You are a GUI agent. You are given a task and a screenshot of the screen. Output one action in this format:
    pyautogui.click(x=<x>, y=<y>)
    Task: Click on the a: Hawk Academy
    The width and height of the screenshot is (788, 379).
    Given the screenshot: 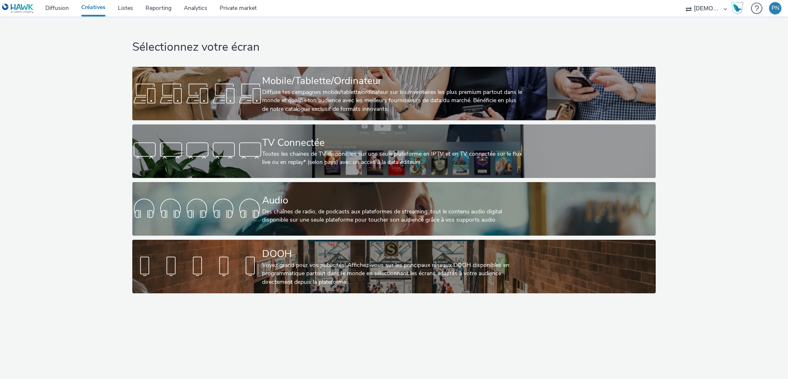 What is the action you would take?
    pyautogui.click(x=739, y=8)
    